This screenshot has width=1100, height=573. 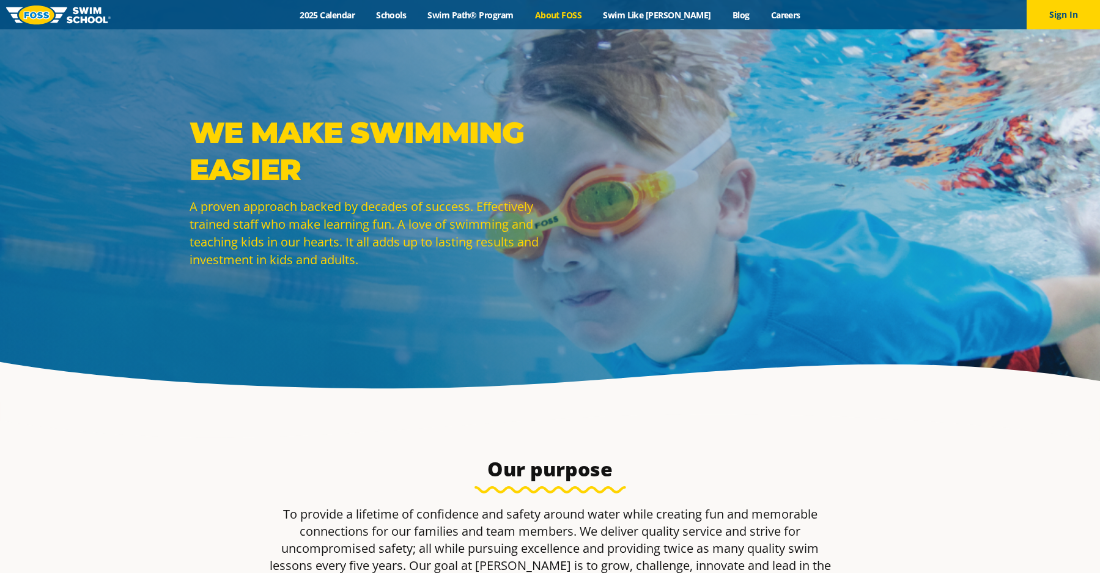 What do you see at coordinates (58, 15) in the screenshot?
I see `img: FOSS Swim School Logo` at bounding box center [58, 15].